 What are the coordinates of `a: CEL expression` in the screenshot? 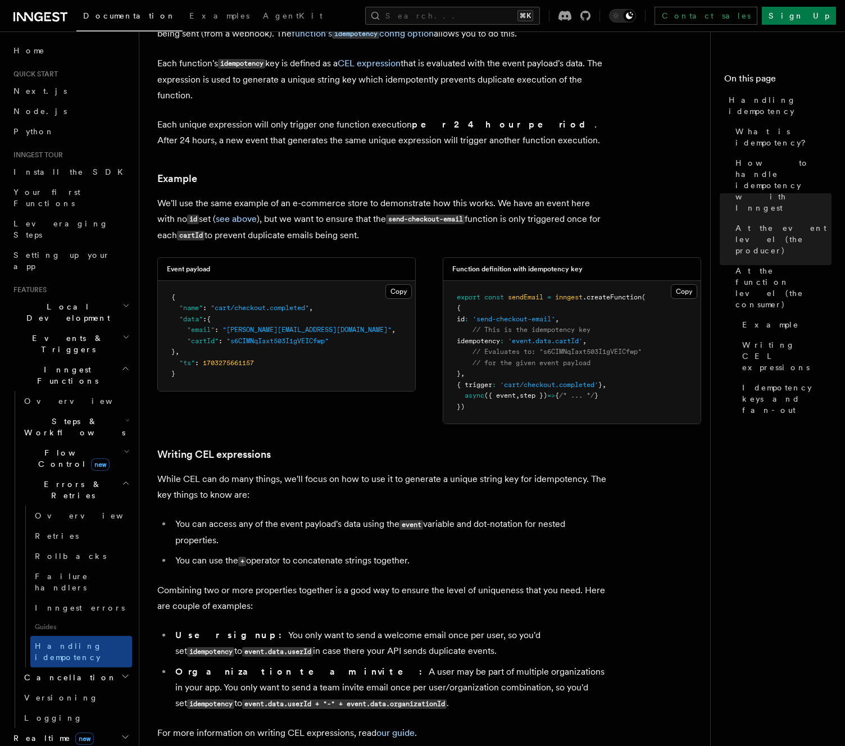 It's located at (369, 63).